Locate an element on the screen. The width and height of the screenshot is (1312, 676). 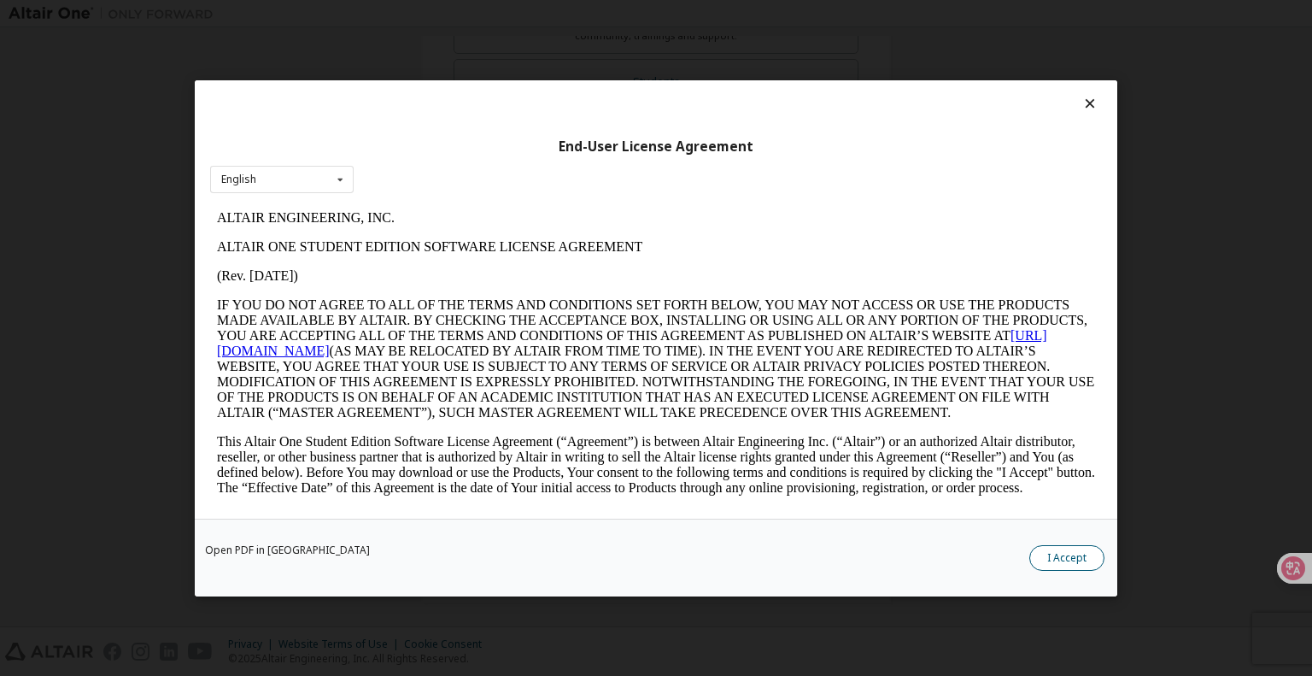
div: English is located at coordinates (238, 179).